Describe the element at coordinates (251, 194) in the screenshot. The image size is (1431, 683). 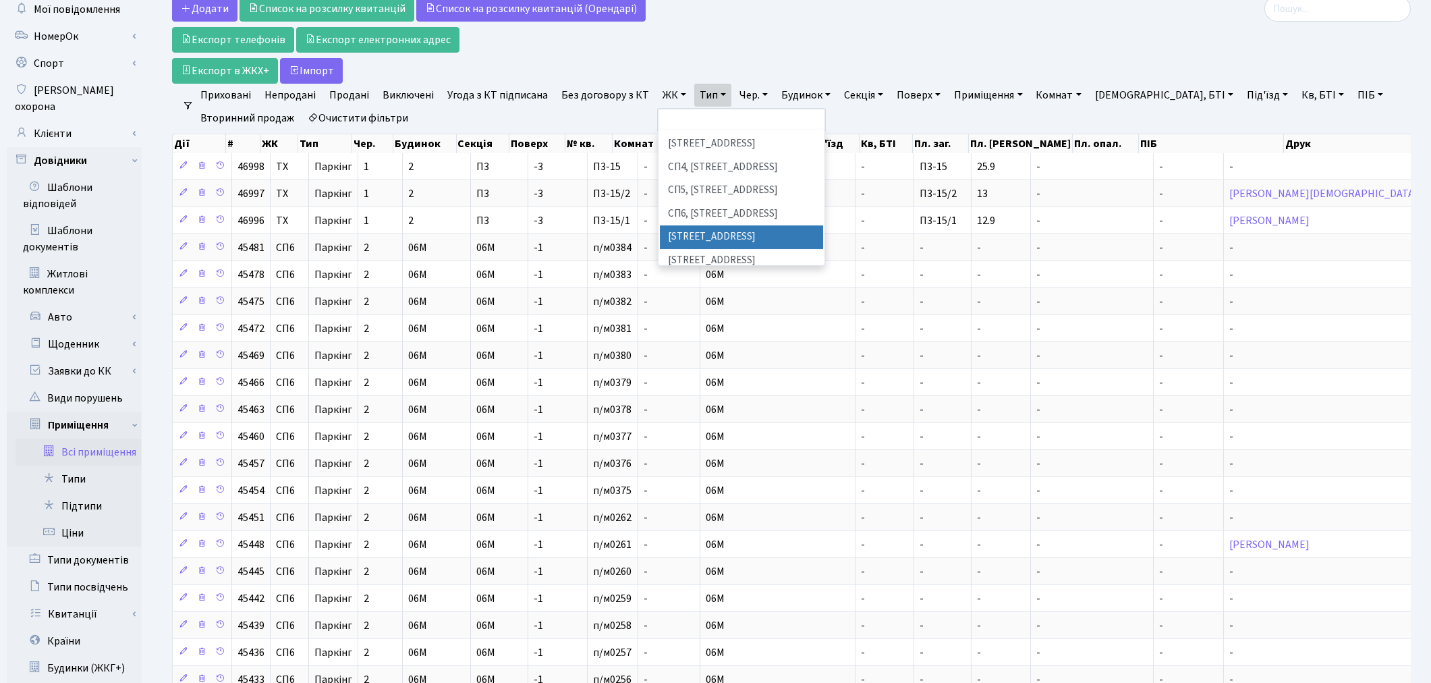
I see `span: 46997` at that location.